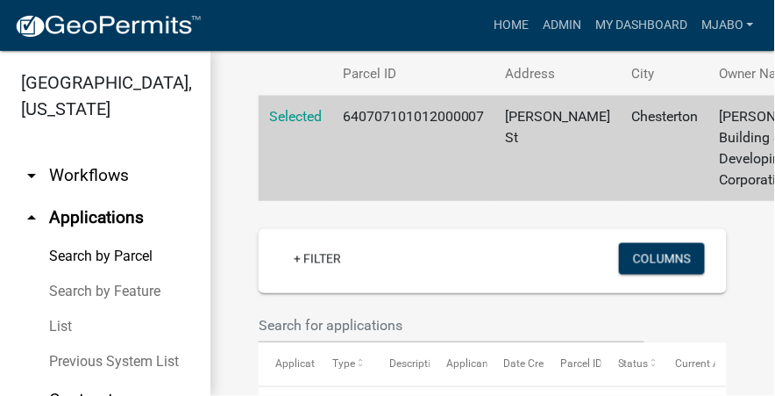 Image resolution: width=775 pixels, height=396 pixels. Describe the element at coordinates (458, 364) in the screenshot. I see `datatable-header-cell: Applicant` at that location.